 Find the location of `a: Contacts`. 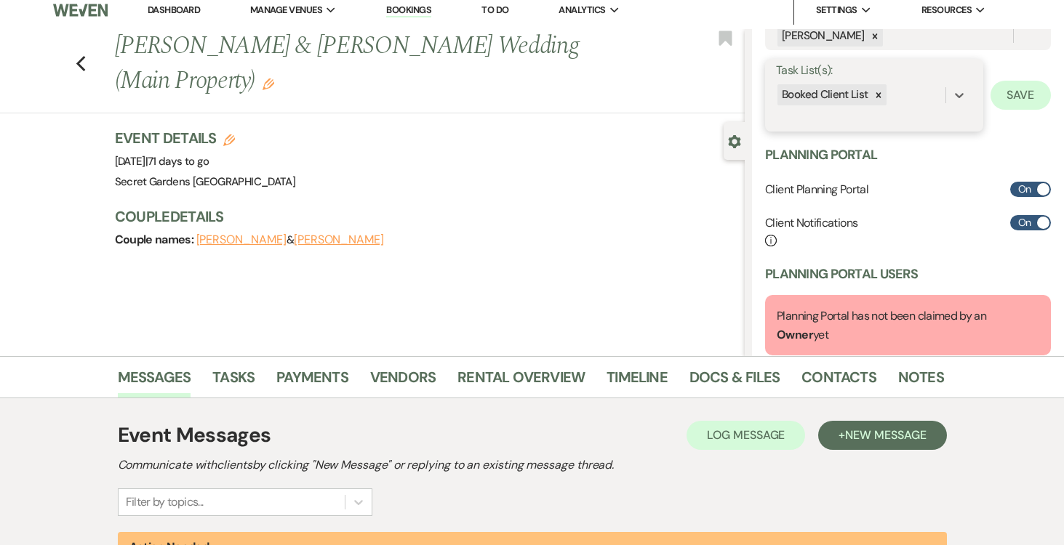

a: Contacts is located at coordinates (838, 382).